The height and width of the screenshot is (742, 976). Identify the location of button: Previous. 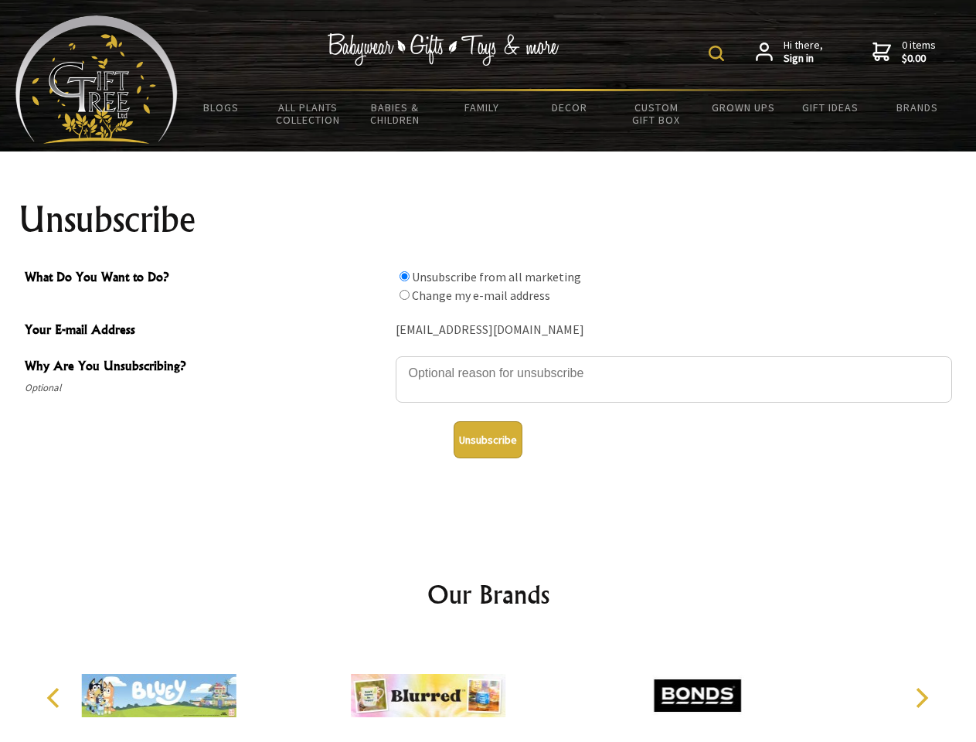
(56, 698).